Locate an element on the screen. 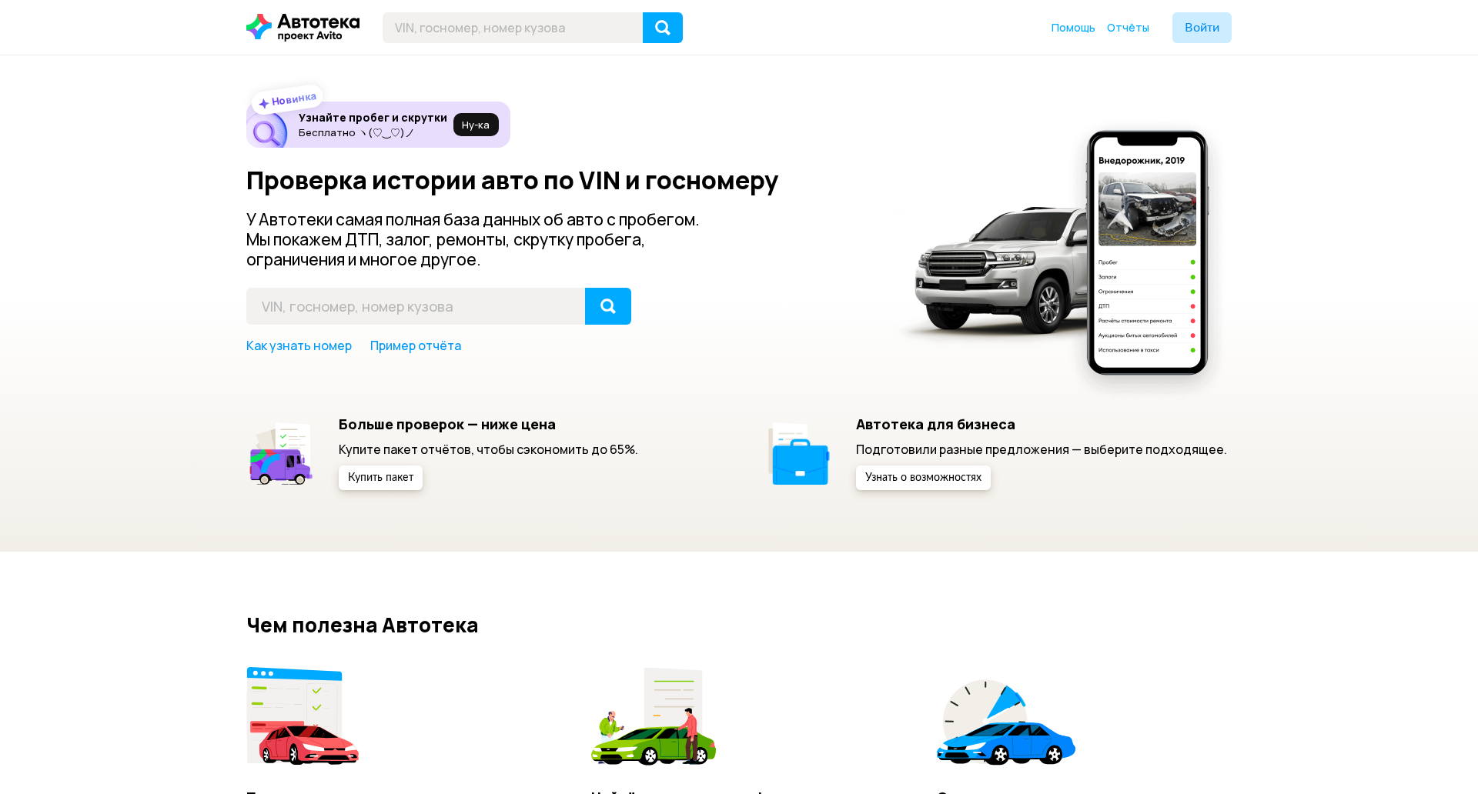  p: Подготовили разные предложения — выберите подходящее. is located at coordinates (1042, 450).